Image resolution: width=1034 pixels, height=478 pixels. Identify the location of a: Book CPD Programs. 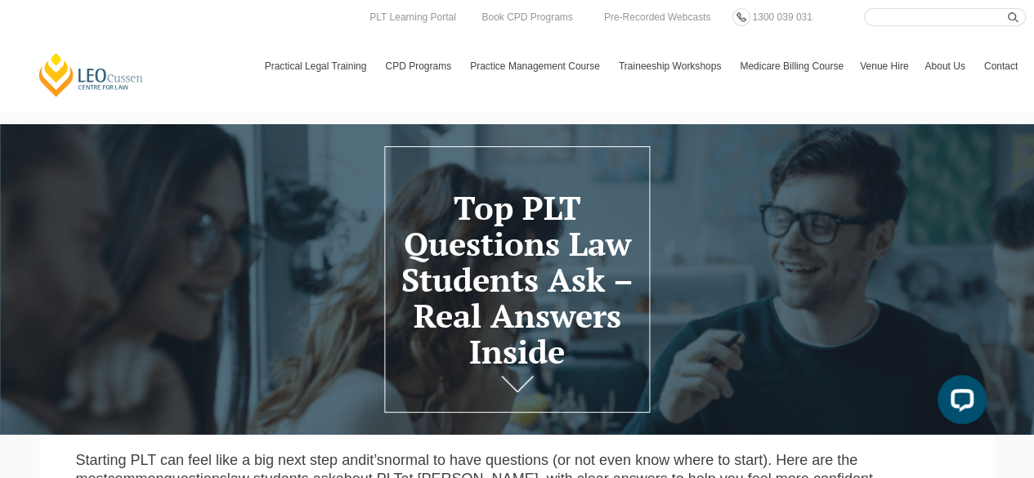
(526, 17).